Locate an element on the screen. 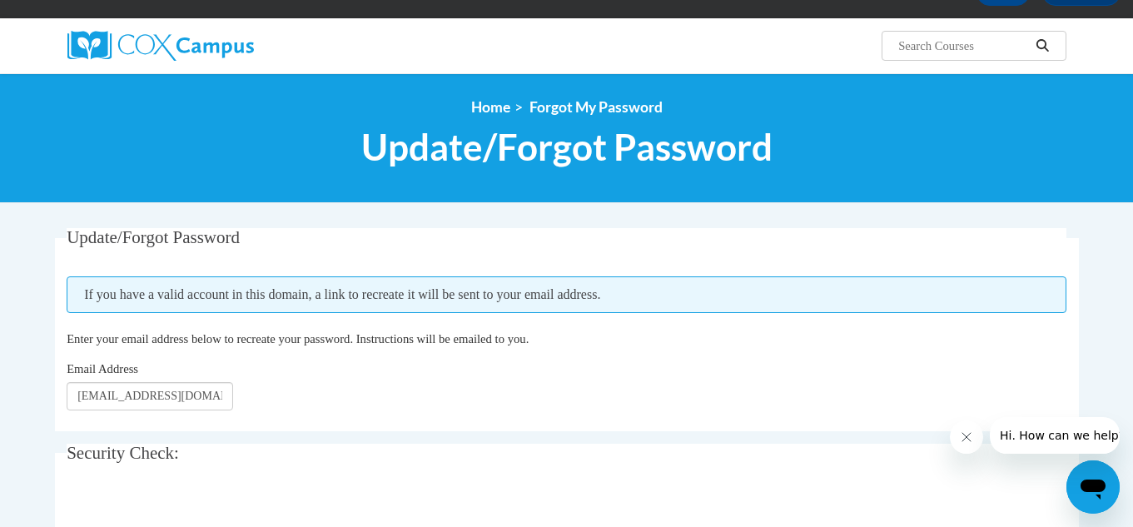  span: Forgot My Password is located at coordinates (596, 107).